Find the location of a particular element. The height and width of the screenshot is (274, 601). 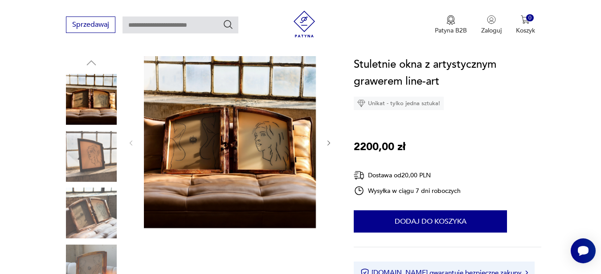

p: Koszyk is located at coordinates (525, 30).